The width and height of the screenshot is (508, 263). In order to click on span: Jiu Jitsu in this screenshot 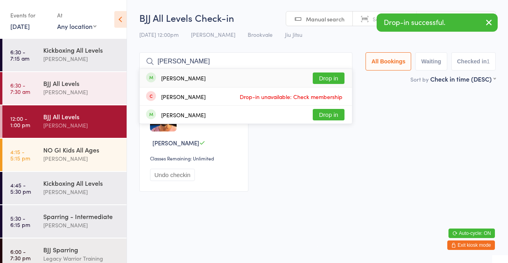, I will do `click(294, 35)`.